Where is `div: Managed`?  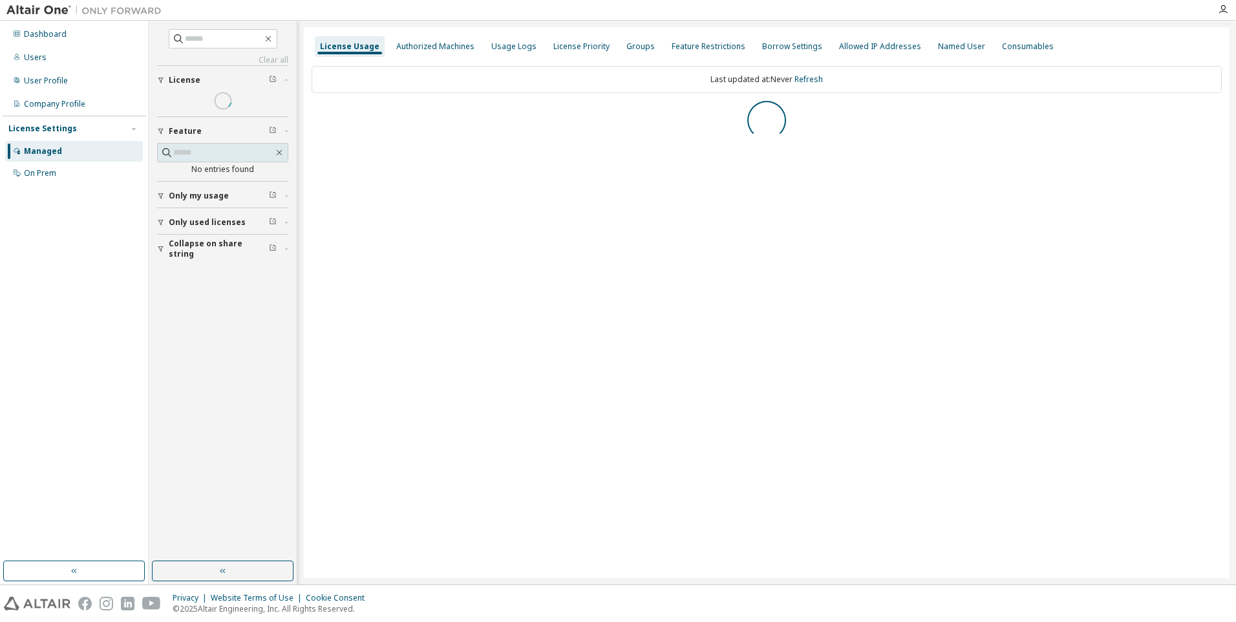
div: Managed is located at coordinates (43, 151).